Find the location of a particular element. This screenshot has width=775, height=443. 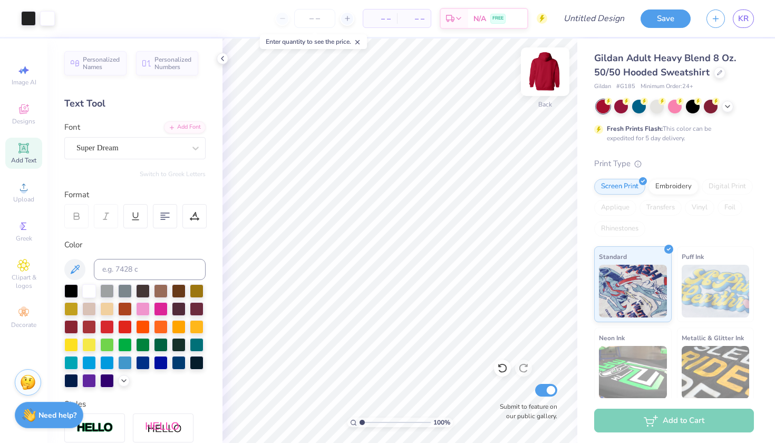

span: Add Text is located at coordinates (24, 160).